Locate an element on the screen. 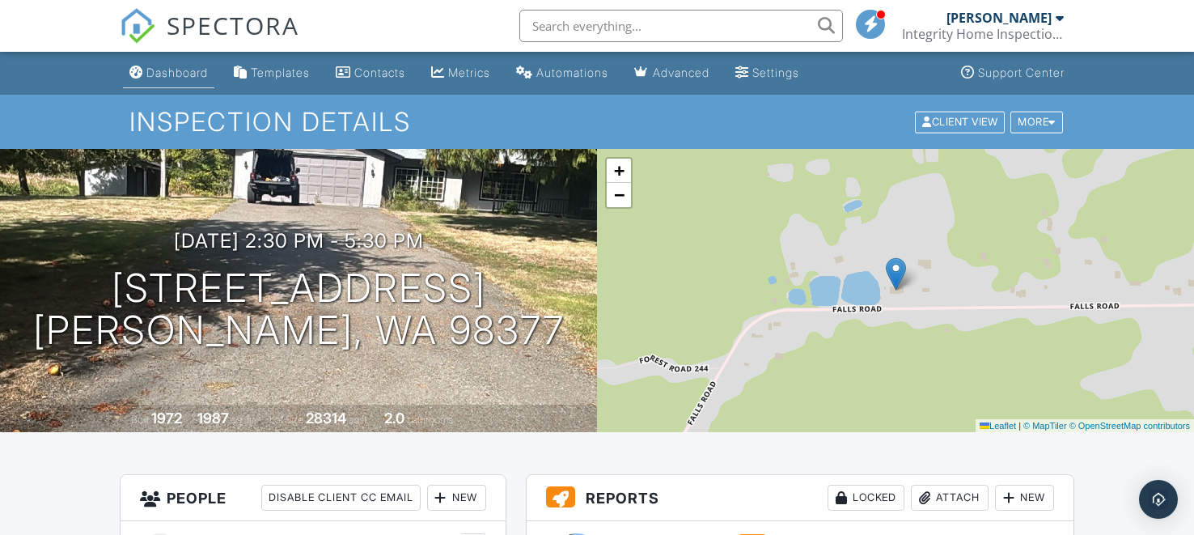 This screenshot has height=535, width=1194. div: Dashboard is located at coordinates (177, 72).